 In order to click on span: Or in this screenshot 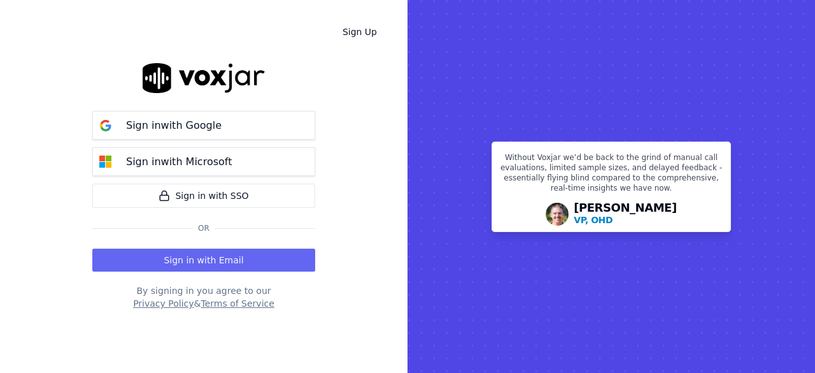, I will do `click(204, 228)`.